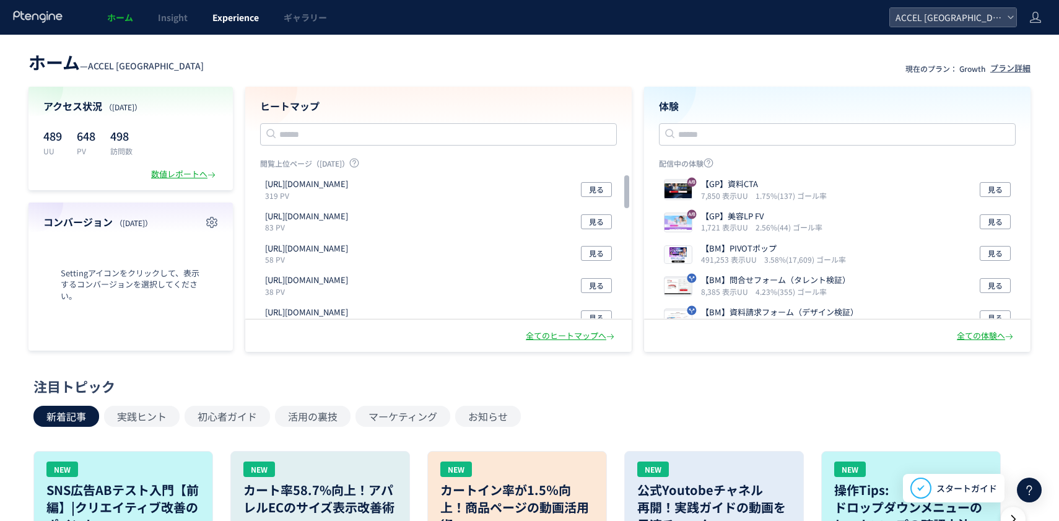  I want to click on button: お知らせ, so click(488, 416).